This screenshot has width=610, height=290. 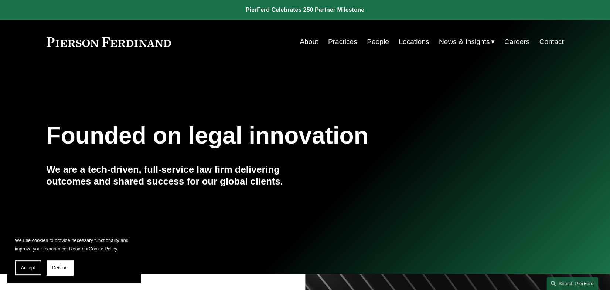 What do you see at coordinates (103, 248) in the screenshot?
I see `a: Cookie Policy` at bounding box center [103, 248].